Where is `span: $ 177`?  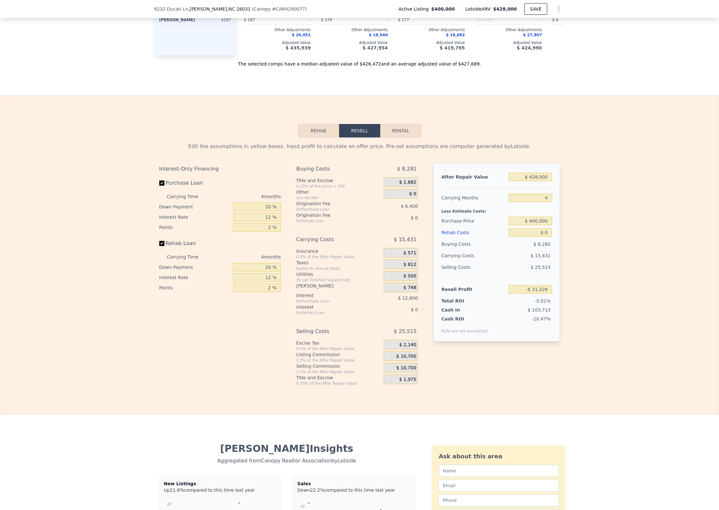
span: $ 177 is located at coordinates (404, 20).